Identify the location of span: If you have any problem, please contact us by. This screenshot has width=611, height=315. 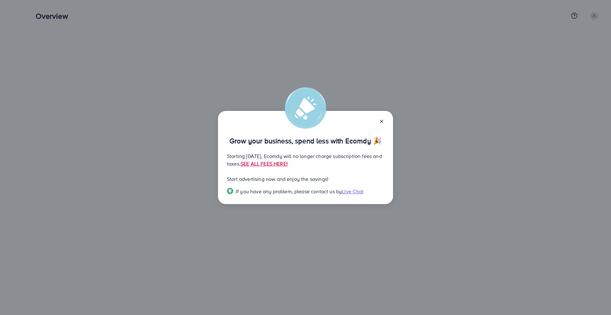
(289, 192).